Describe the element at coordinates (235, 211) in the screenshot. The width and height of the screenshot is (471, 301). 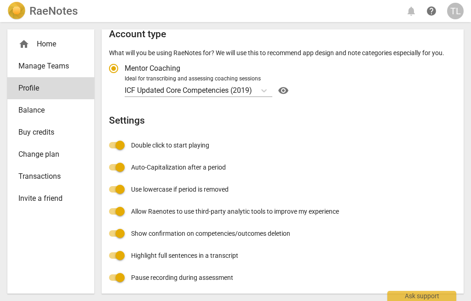
I see `span: Allow Raenotes to use third-party analytic tools to improve my experience` at that location.